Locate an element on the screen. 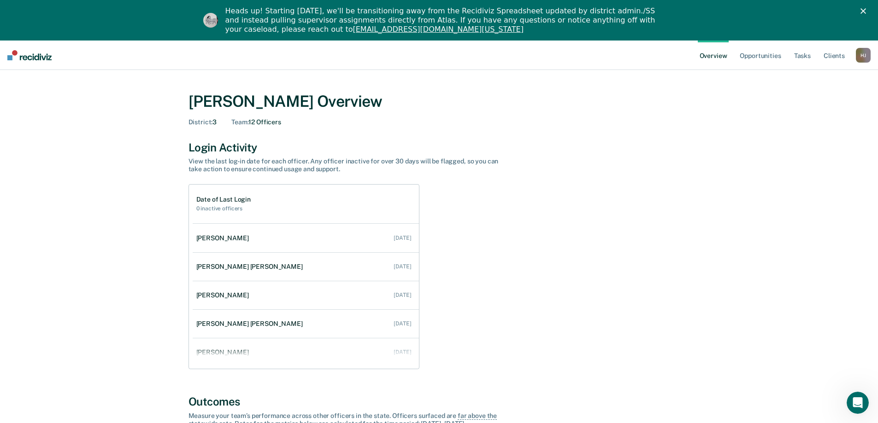 The width and height of the screenshot is (878, 423). a: Tasks is located at coordinates (802, 55).